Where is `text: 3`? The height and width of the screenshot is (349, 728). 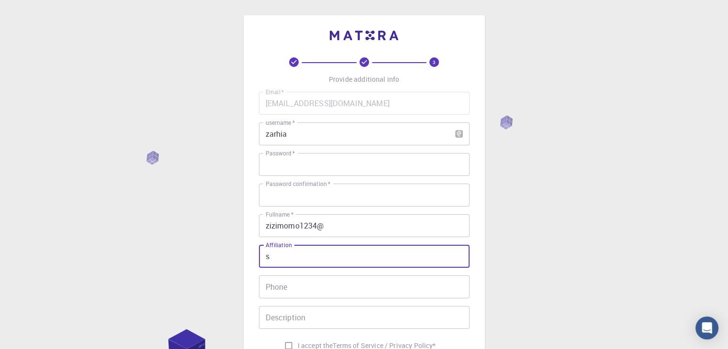 text: 3 is located at coordinates (434, 62).